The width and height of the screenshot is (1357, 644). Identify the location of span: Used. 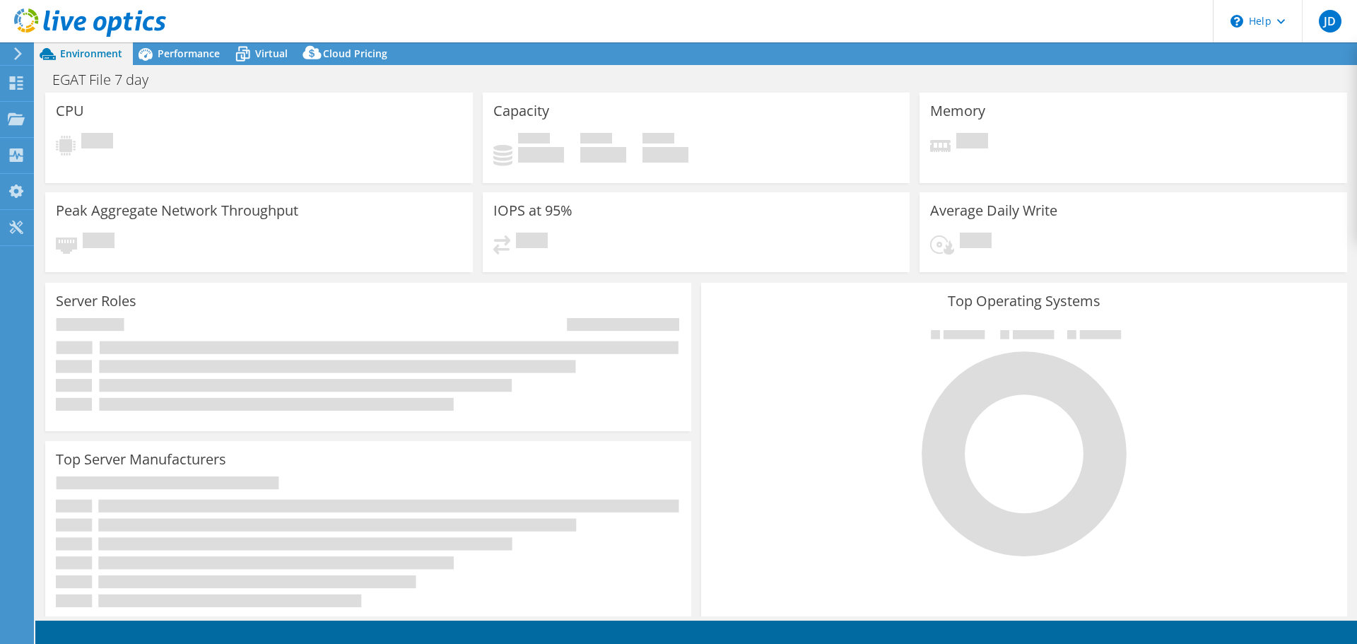
(534, 140).